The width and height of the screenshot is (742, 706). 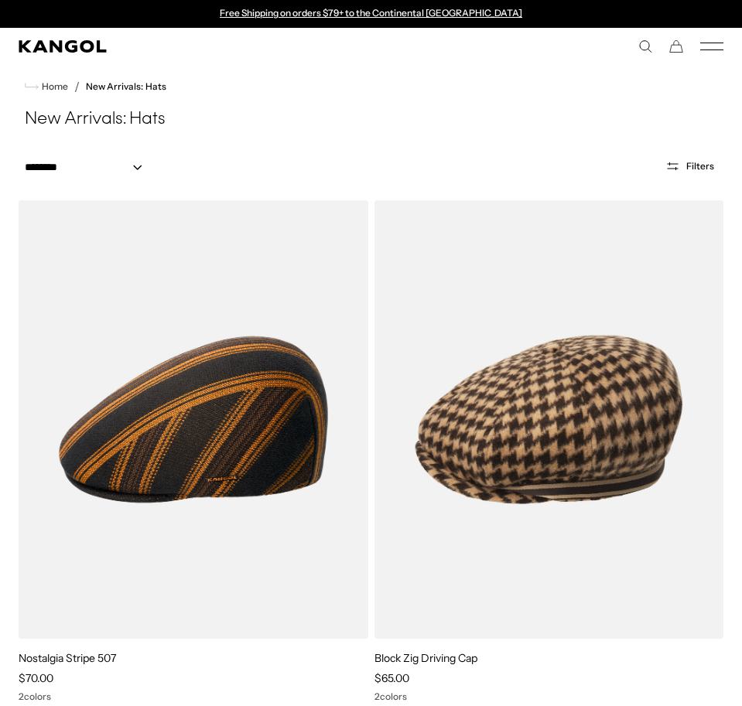 I want to click on img: Nostalgia Stripe 507, so click(x=193, y=419).